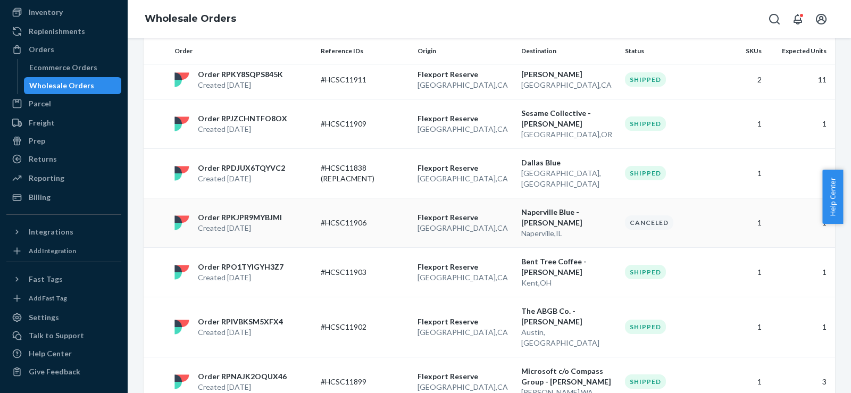 The image size is (851, 393). I want to click on button: Give Feedback, so click(64, 372).